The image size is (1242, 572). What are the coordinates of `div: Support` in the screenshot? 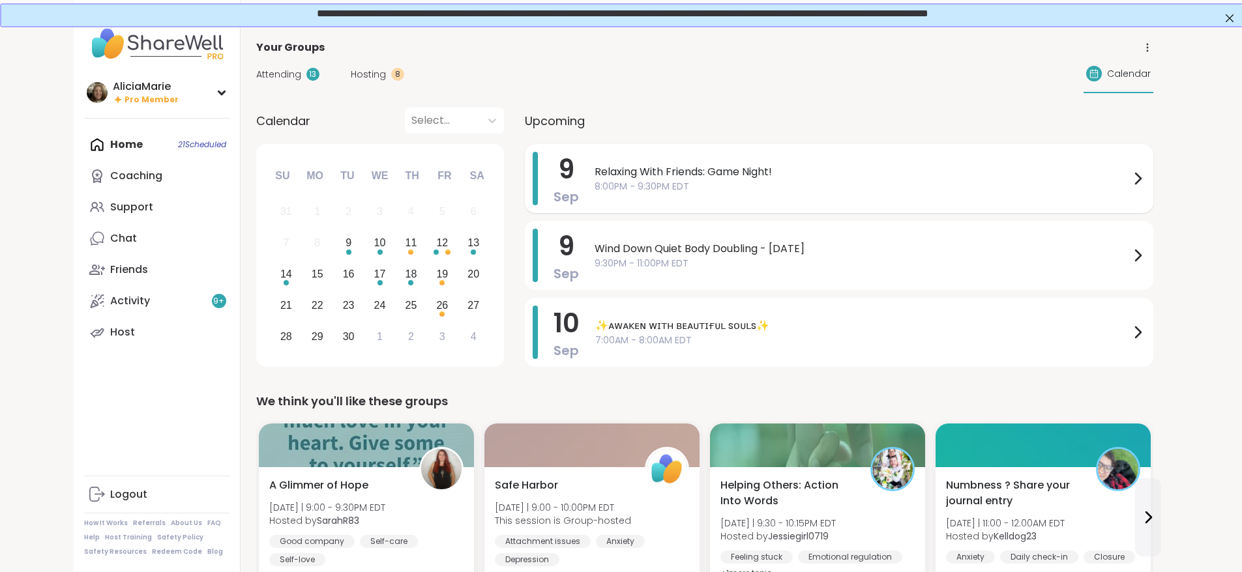 It's located at (132, 207).